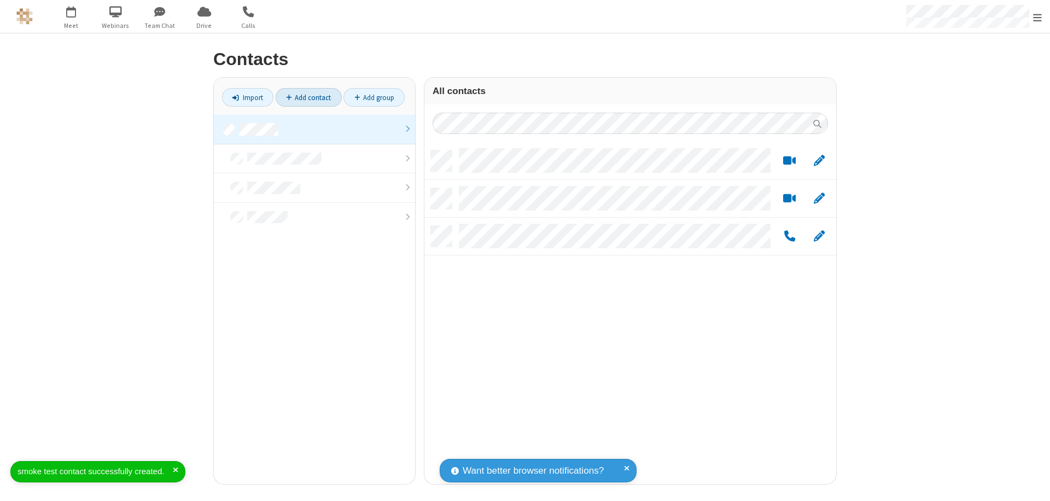 This screenshot has height=501, width=1050. Describe the element at coordinates (309, 97) in the screenshot. I see `a: Add contact` at that location.